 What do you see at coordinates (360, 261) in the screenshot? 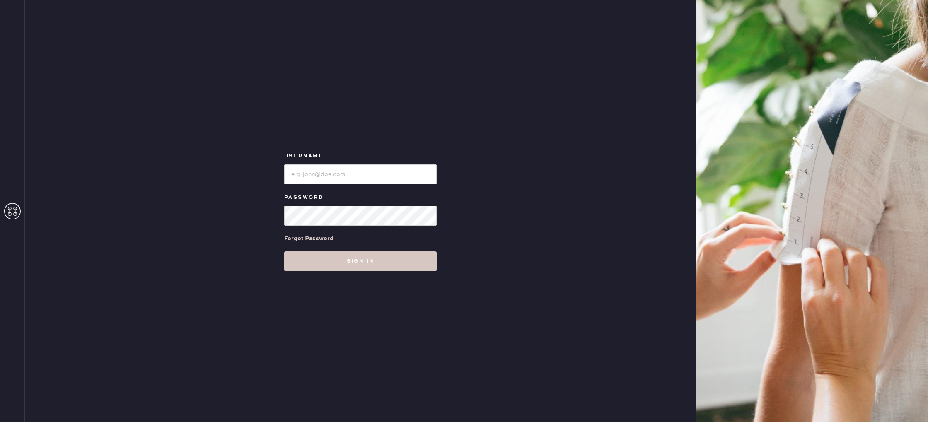
I see `button: Sign in` at bounding box center [360, 261].